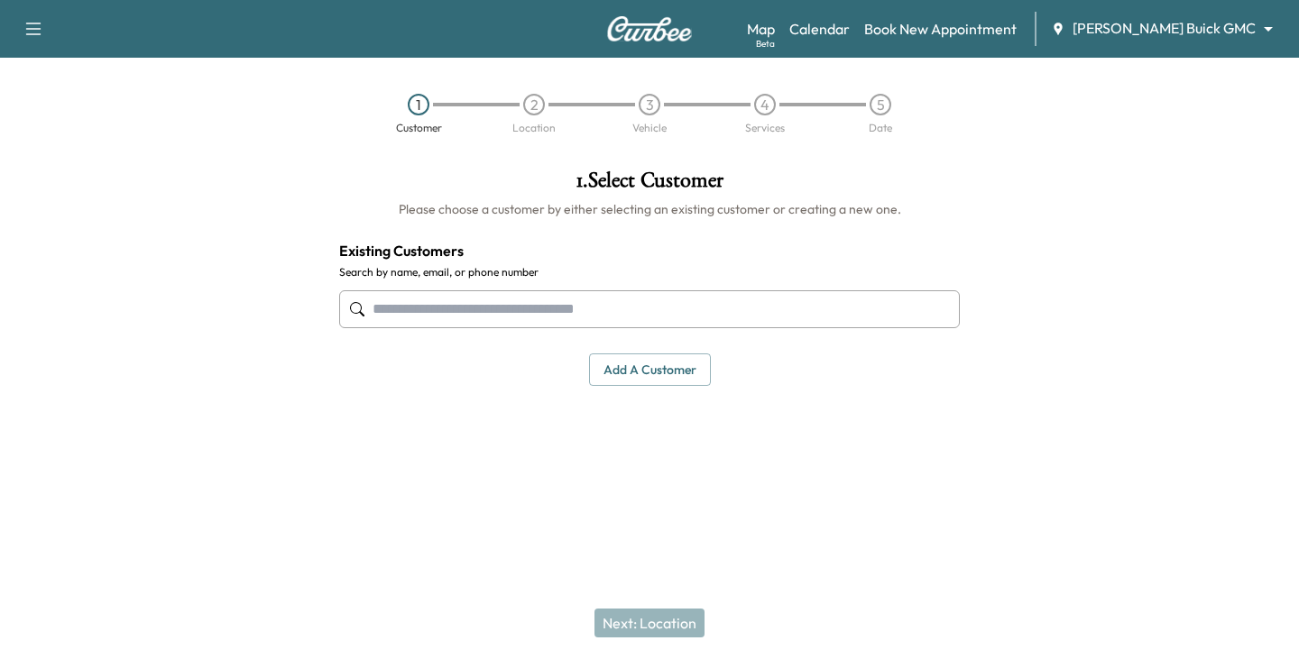  Describe the element at coordinates (650, 370) in the screenshot. I see `button: Add a customer` at that location.